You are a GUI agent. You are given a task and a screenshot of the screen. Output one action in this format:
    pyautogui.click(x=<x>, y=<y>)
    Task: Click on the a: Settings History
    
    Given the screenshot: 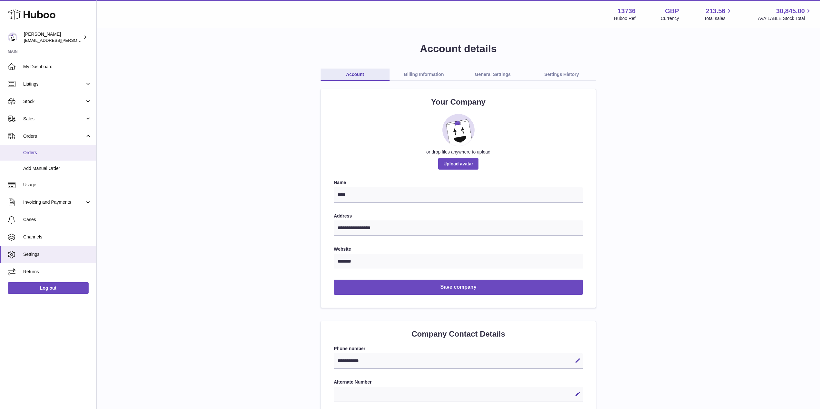 What is the action you would take?
    pyautogui.click(x=561, y=75)
    